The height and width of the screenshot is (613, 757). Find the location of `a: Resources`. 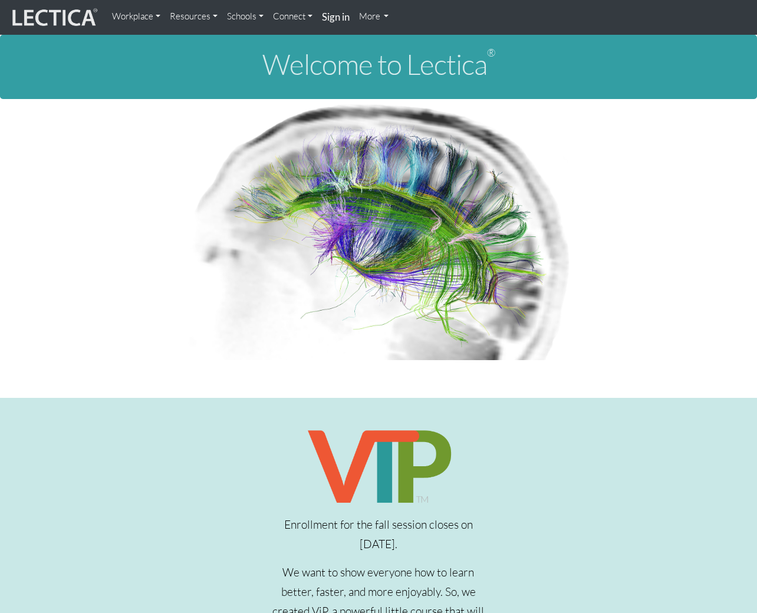

a: Resources is located at coordinates (193, 17).